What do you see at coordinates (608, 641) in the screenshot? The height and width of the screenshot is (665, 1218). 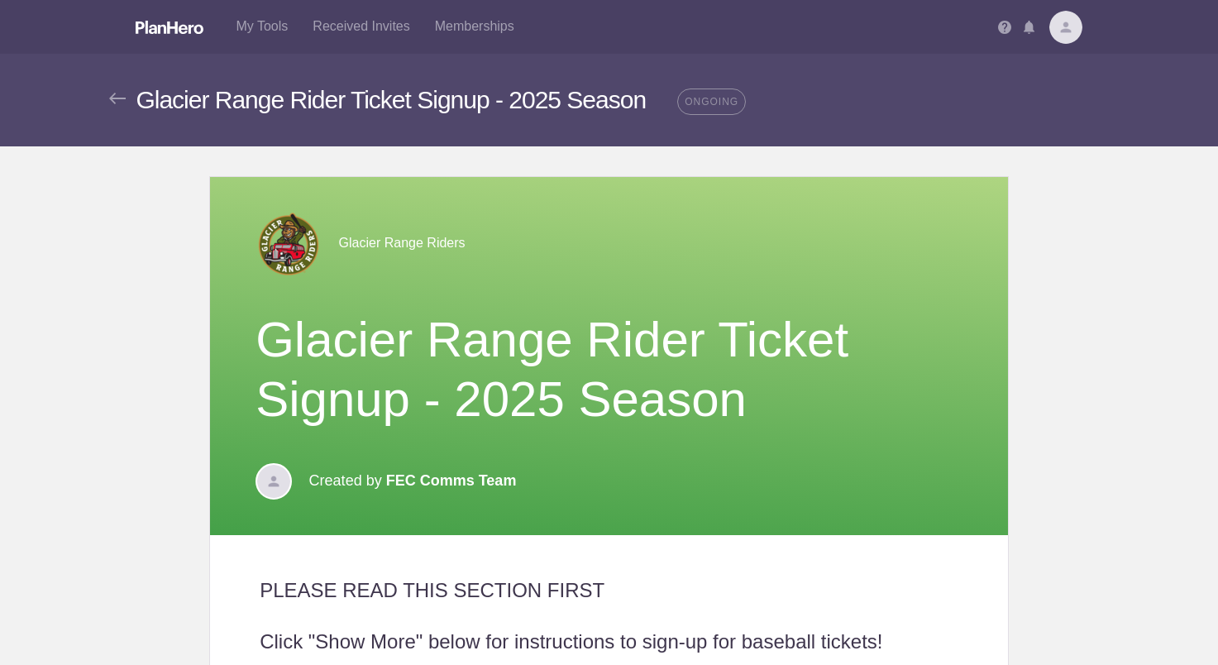 I see `h2: Click "Show More" below for instructions to sign-up for baseball tickets!` at bounding box center [608, 641].